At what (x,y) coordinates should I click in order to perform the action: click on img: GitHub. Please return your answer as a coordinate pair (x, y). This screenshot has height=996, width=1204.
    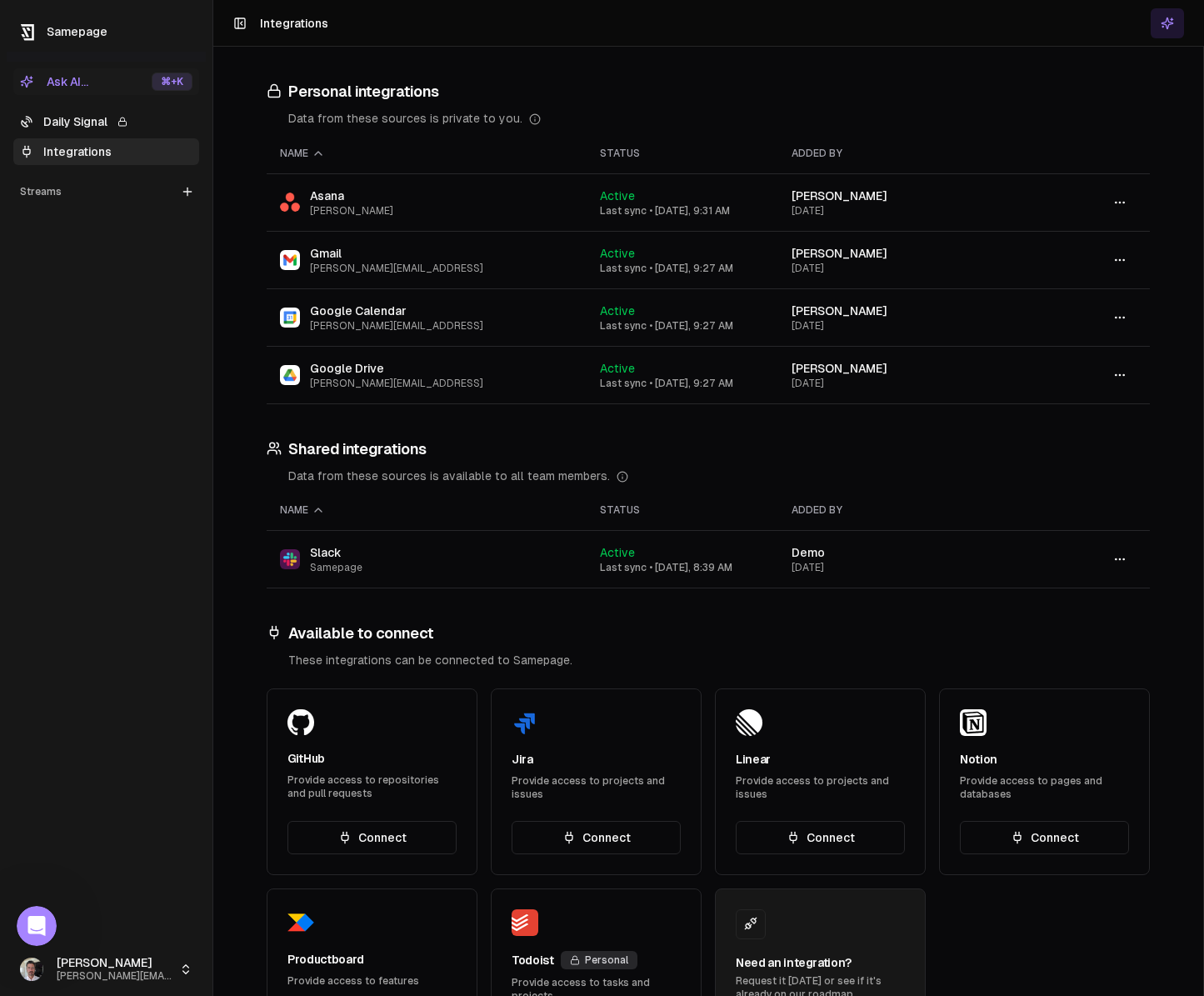
    Looking at the image, I should click on (301, 722).